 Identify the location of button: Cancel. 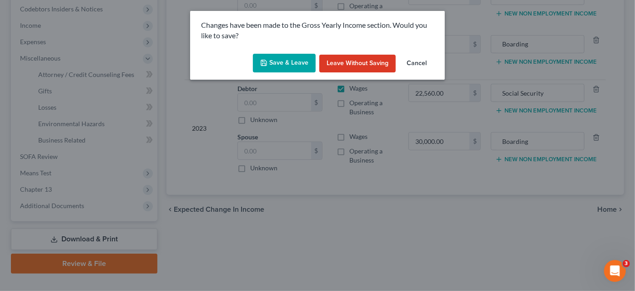
(417, 64).